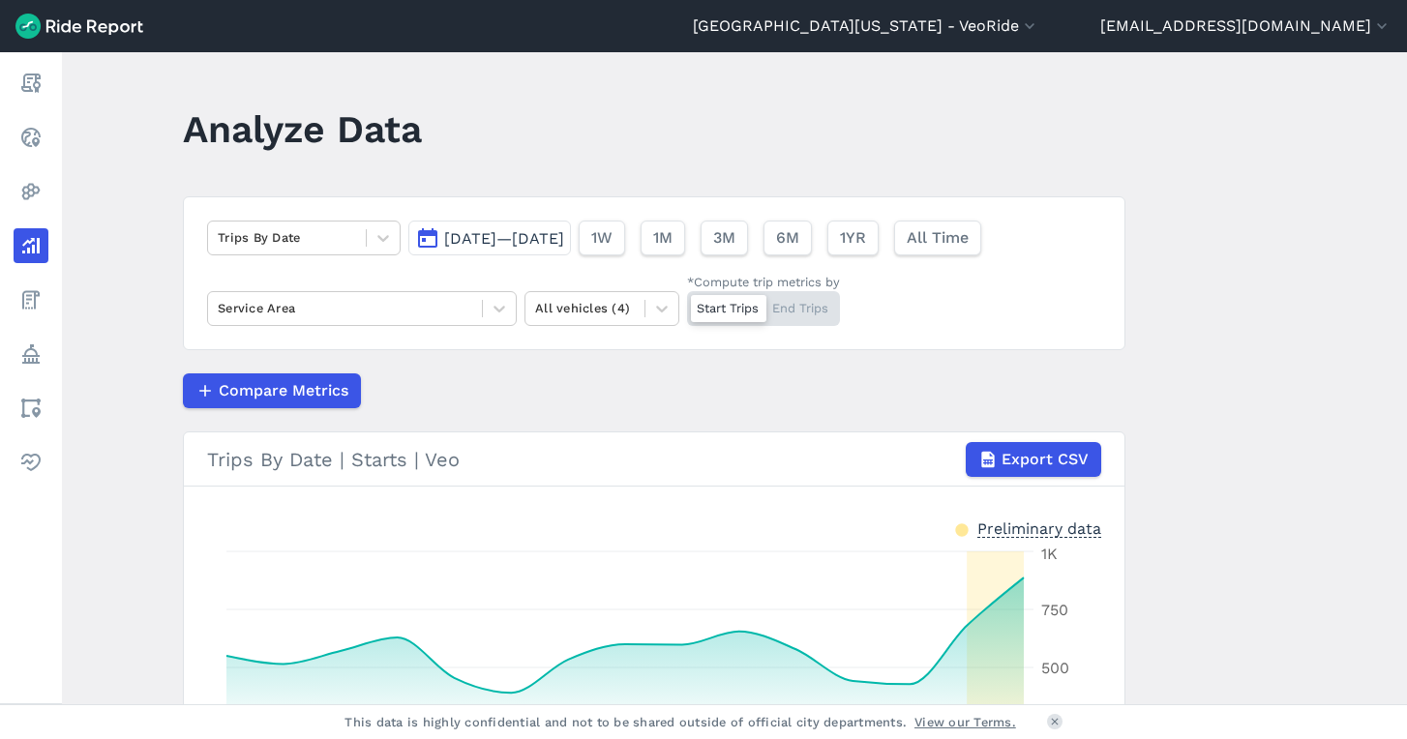  I want to click on span: 6M, so click(788, 238).